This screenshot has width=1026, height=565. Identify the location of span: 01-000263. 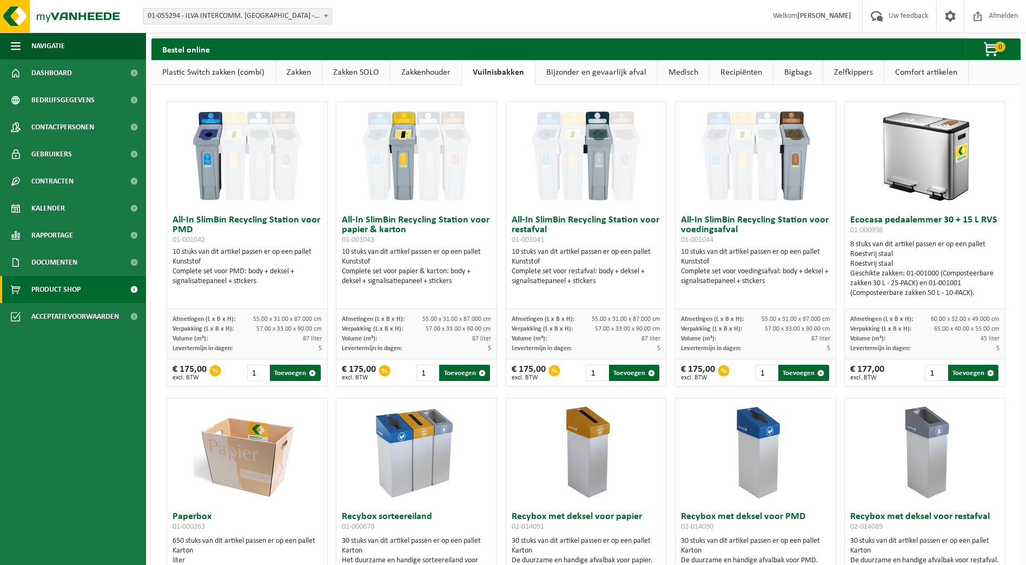
(189, 526).